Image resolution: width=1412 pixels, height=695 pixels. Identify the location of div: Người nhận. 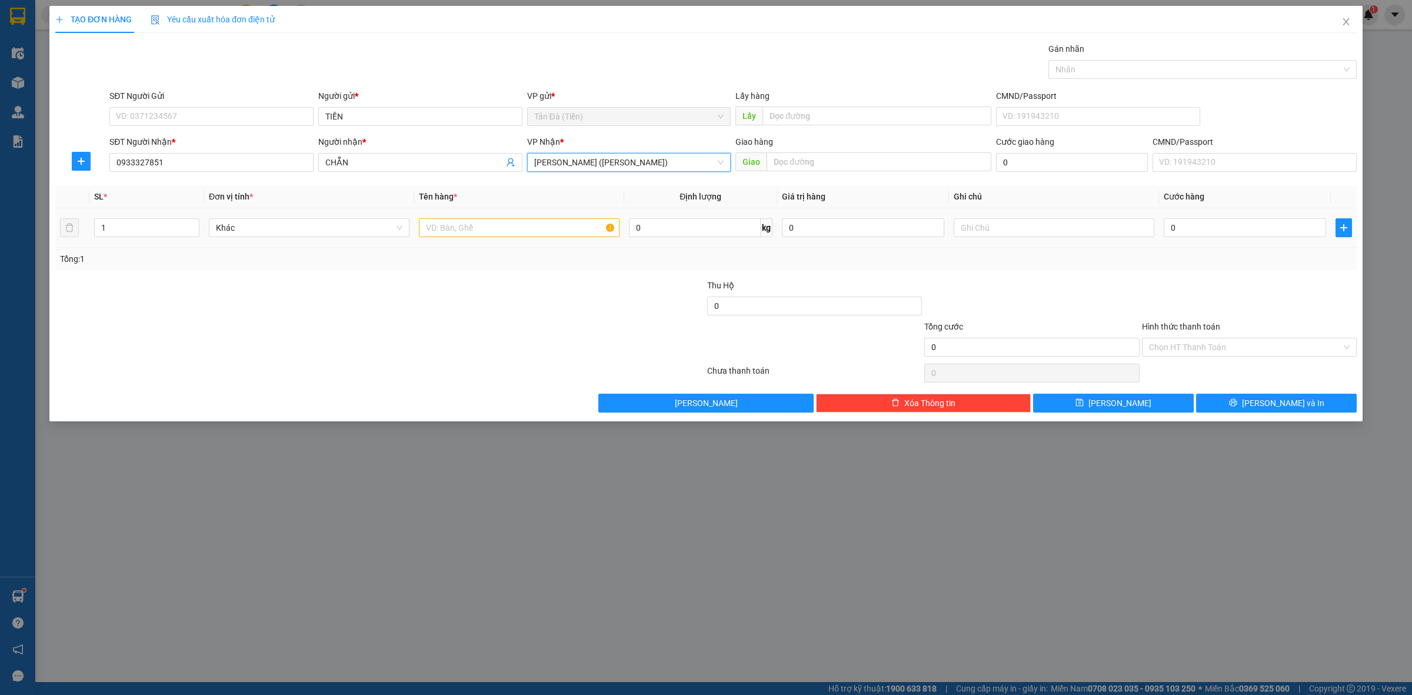
(420, 142).